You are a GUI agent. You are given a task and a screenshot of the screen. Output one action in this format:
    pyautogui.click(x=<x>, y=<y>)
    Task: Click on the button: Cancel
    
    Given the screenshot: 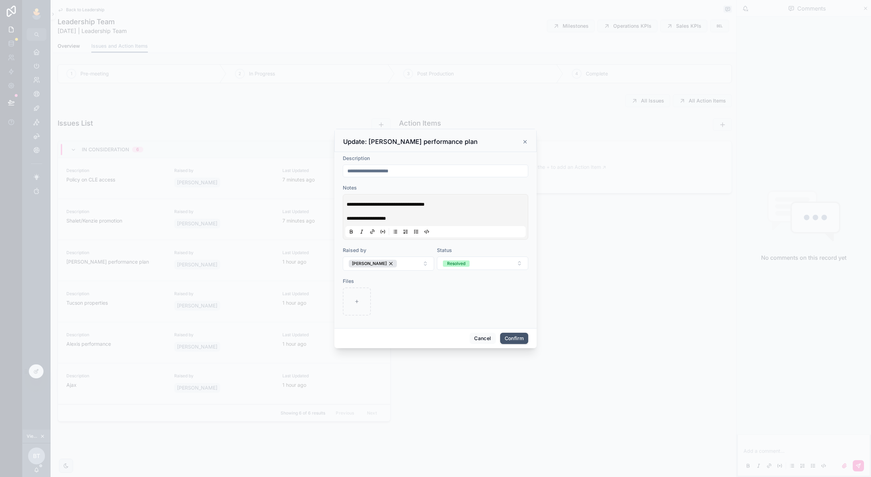 What is the action you would take?
    pyautogui.click(x=483, y=339)
    